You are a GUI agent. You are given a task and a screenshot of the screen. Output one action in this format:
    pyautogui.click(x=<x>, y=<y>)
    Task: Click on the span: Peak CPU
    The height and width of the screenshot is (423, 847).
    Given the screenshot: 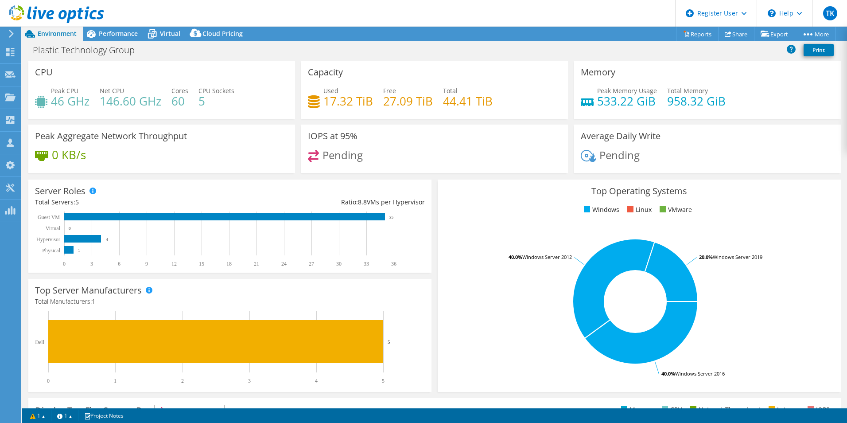 What is the action you would take?
    pyautogui.click(x=65, y=90)
    